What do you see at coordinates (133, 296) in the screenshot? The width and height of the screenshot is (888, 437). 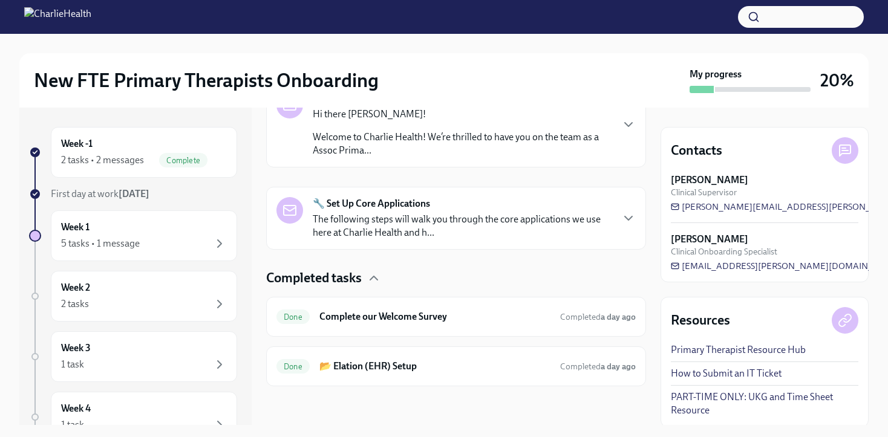 I see `a: Week 22 tasks` at bounding box center [133, 296].